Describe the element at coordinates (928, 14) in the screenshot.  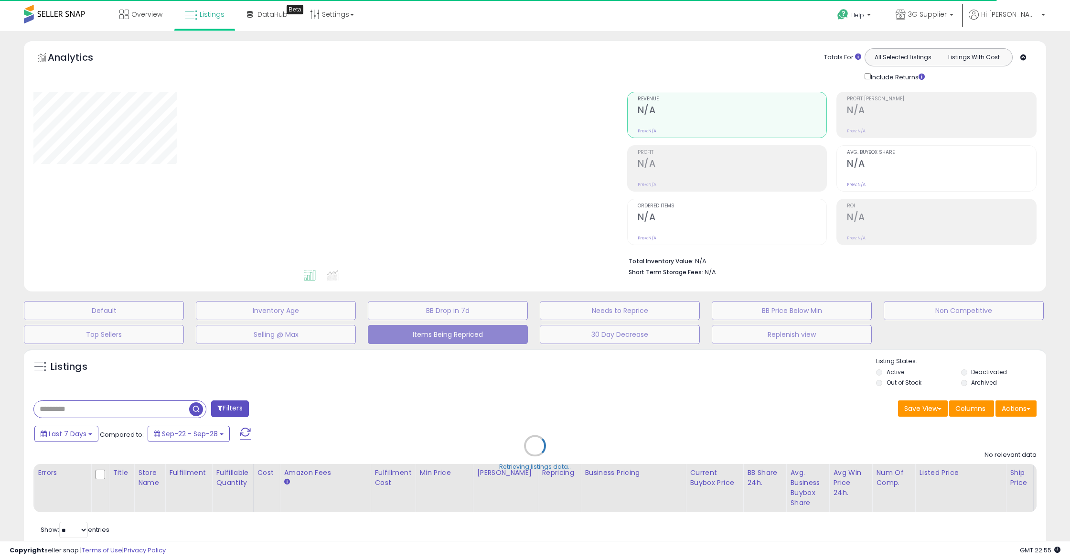
I see `span: 3G Supplier` at that location.